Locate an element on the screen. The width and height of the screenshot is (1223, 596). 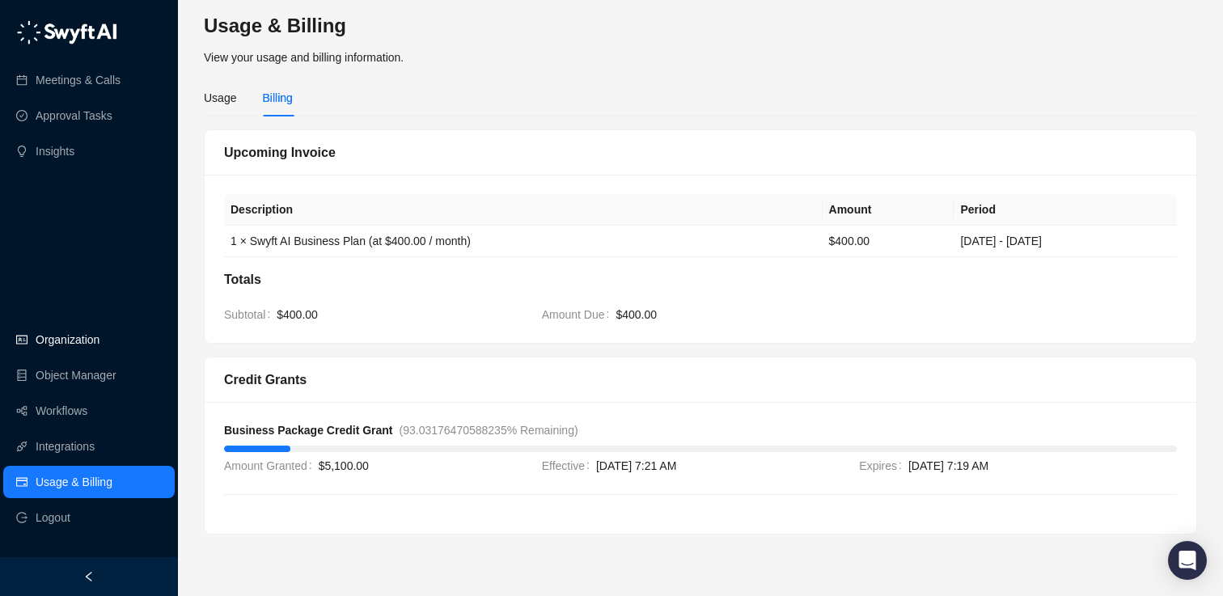
span: Subtotal is located at coordinates (250, 315).